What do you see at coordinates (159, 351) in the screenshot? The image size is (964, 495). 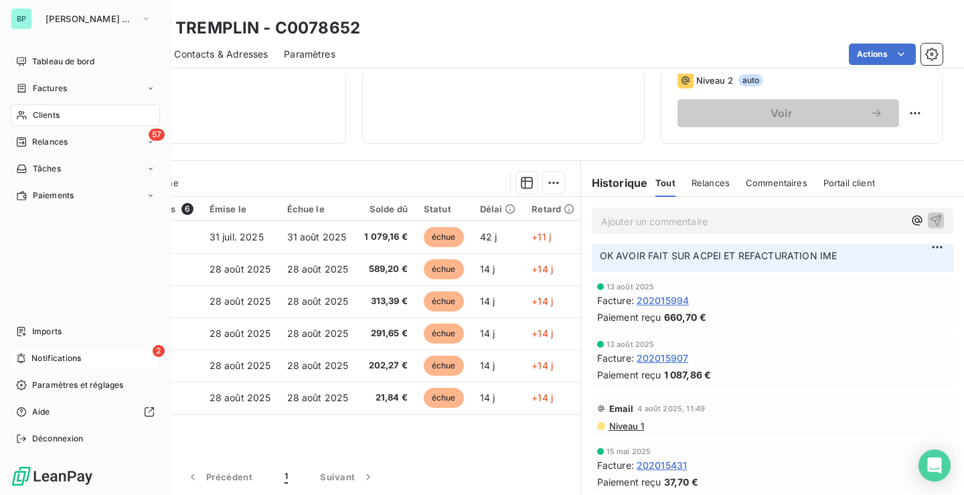 I see `span: 2` at bounding box center [159, 351].